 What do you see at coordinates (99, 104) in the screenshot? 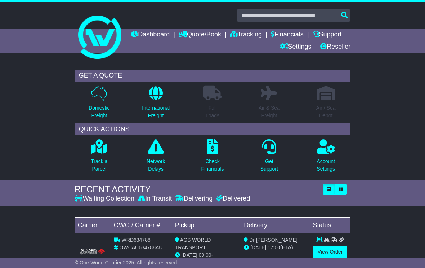
I see `a: DomesticFreight` at bounding box center [99, 104].